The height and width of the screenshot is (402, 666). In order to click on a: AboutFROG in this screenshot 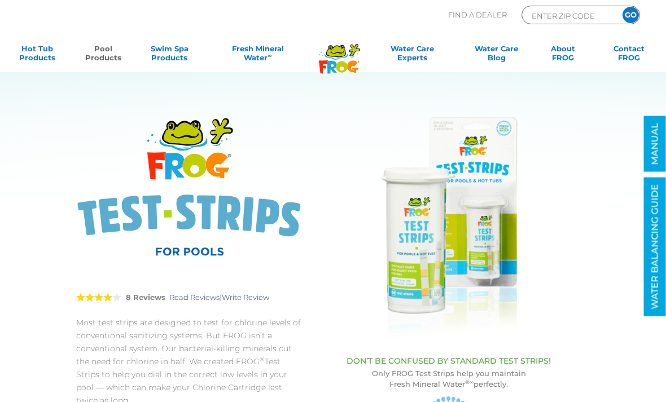, I will do `click(562, 55)`.